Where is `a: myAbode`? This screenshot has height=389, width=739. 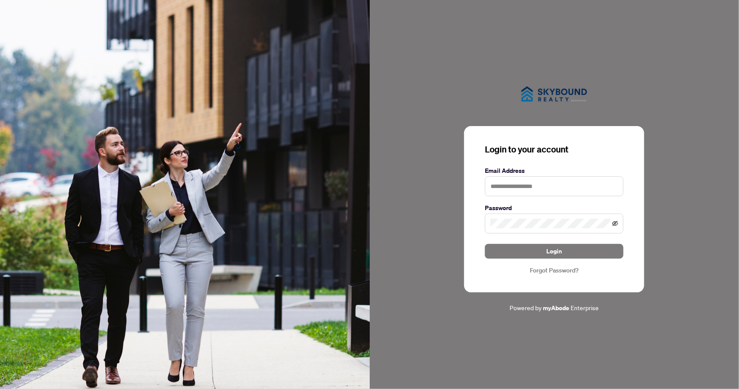
a: myAbode is located at coordinates (556, 308).